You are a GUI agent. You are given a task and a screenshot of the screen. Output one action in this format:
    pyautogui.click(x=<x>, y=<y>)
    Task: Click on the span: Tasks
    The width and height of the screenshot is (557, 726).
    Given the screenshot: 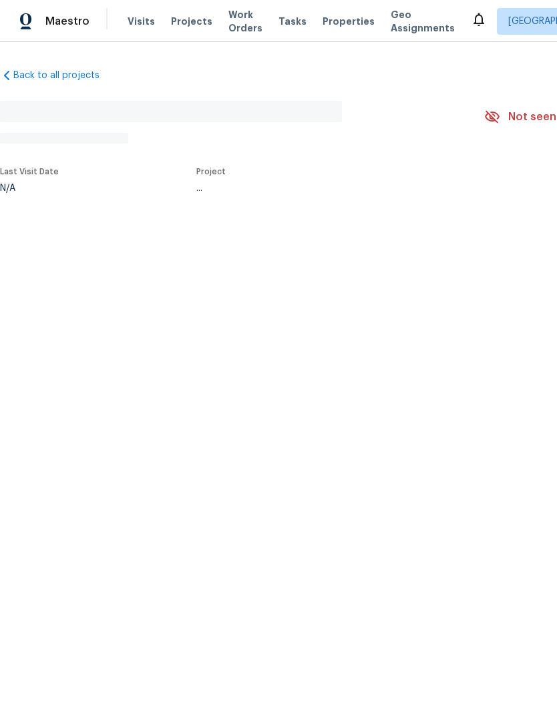 What is the action you would take?
    pyautogui.click(x=293, y=21)
    